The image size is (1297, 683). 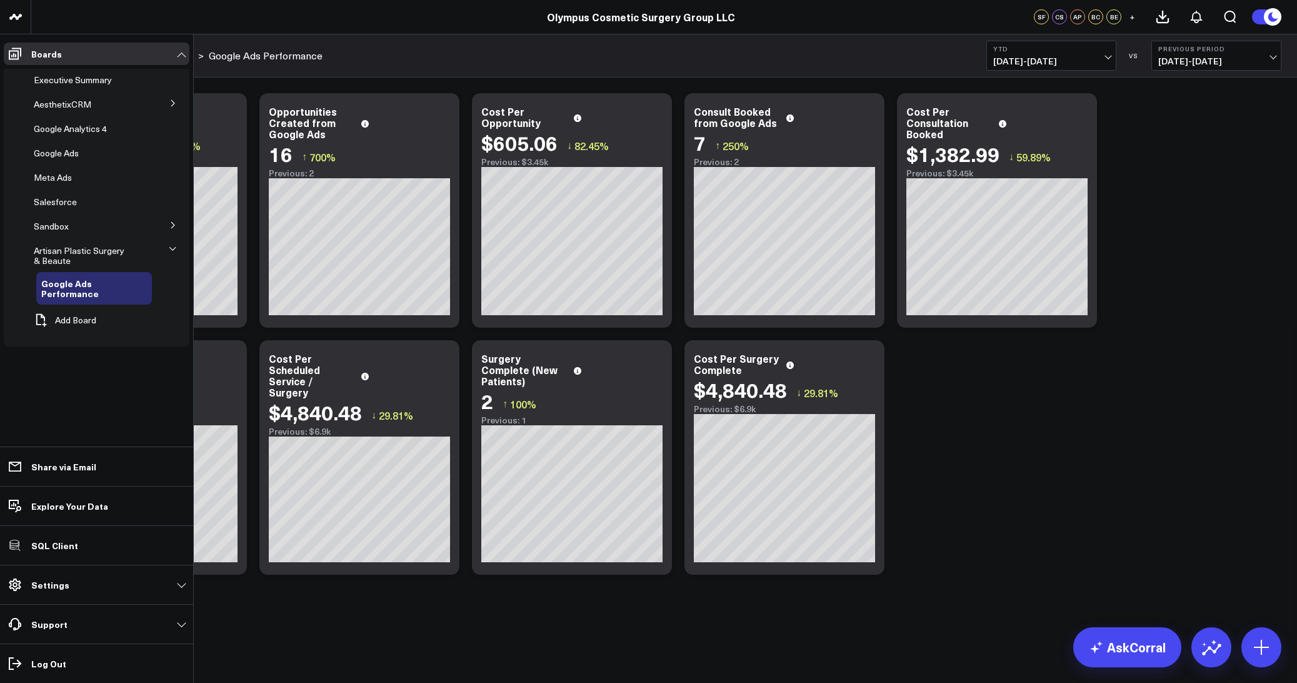 What do you see at coordinates (50, 584) in the screenshot?
I see `p: Settings` at bounding box center [50, 584].